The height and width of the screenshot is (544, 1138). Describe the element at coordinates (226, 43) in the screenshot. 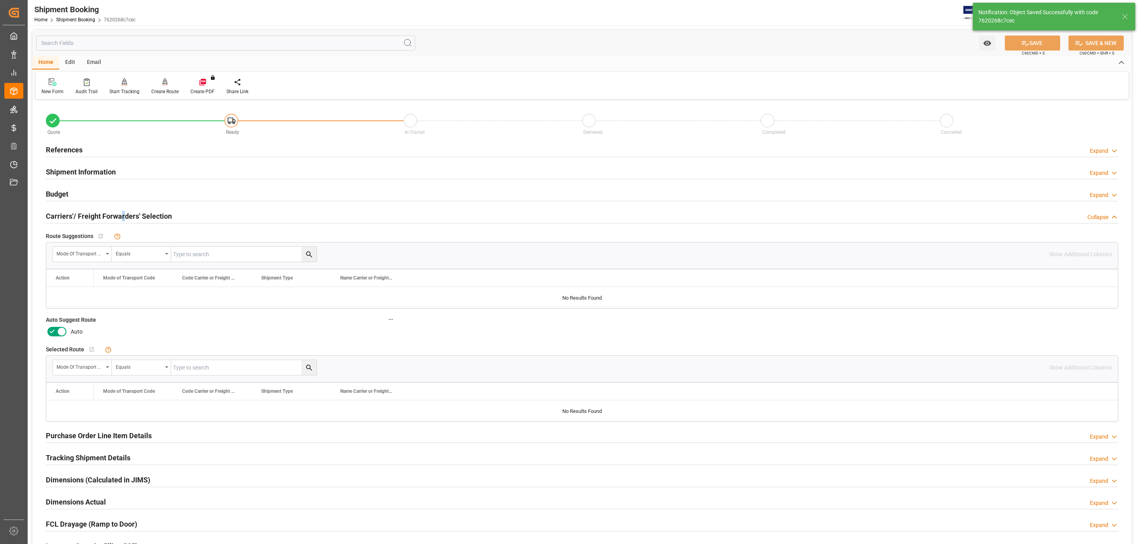

I see `input: Search Fields` at that location.